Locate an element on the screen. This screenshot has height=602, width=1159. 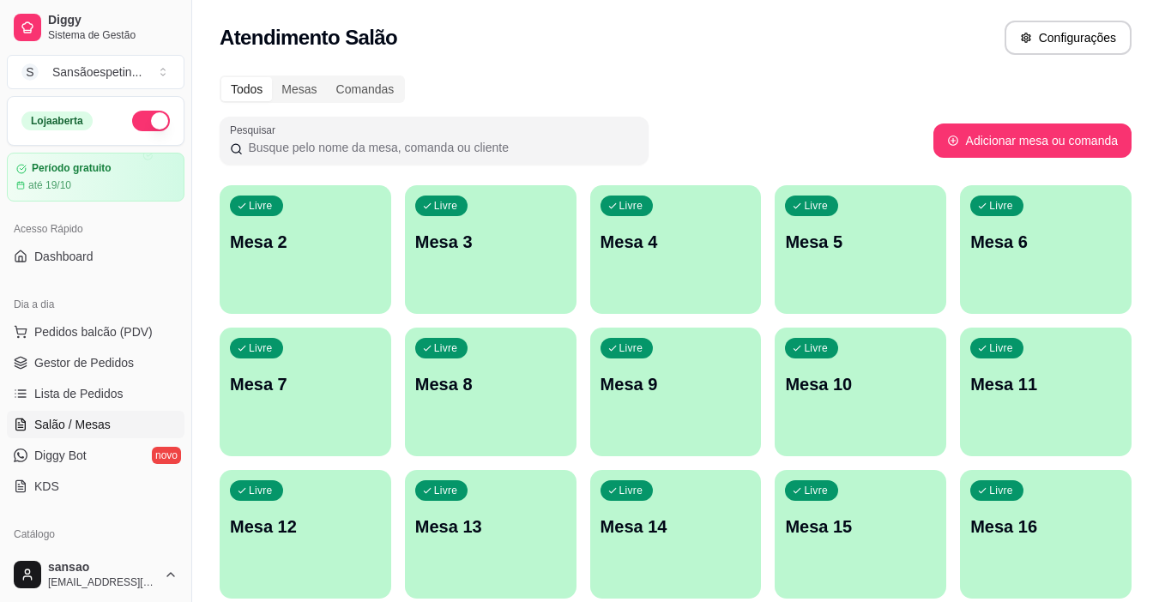
p: Mesa 8 is located at coordinates (491, 384).